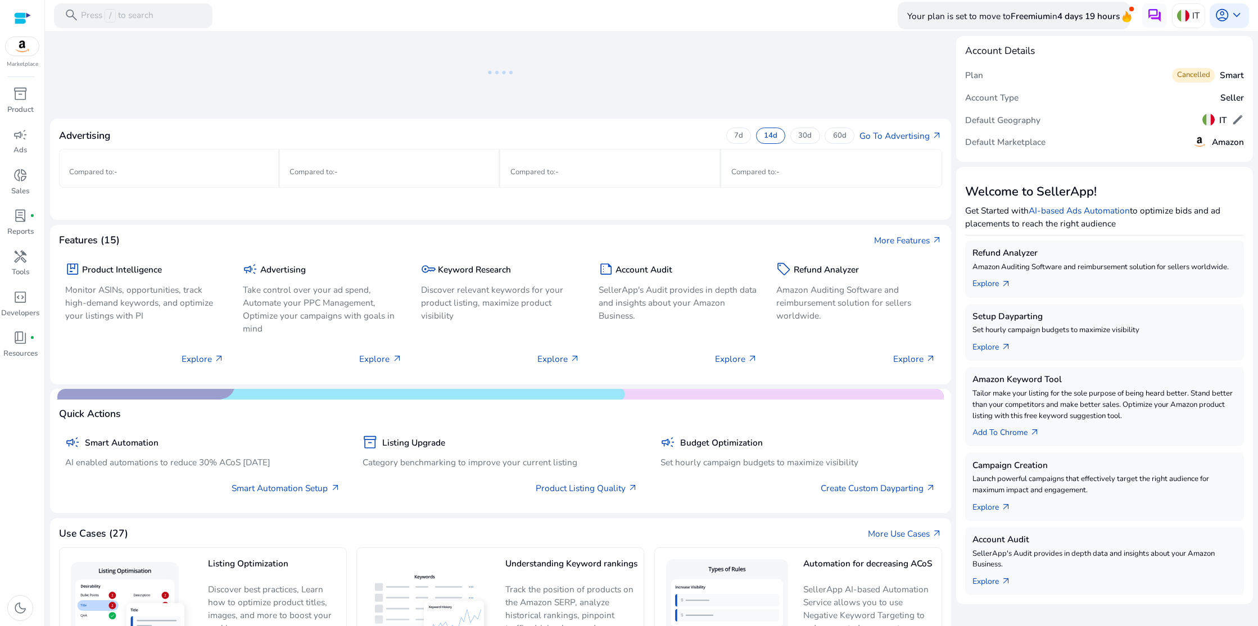 Image resolution: width=1258 pixels, height=626 pixels. Describe the element at coordinates (20, 257) in the screenshot. I see `span: handyman` at that location.